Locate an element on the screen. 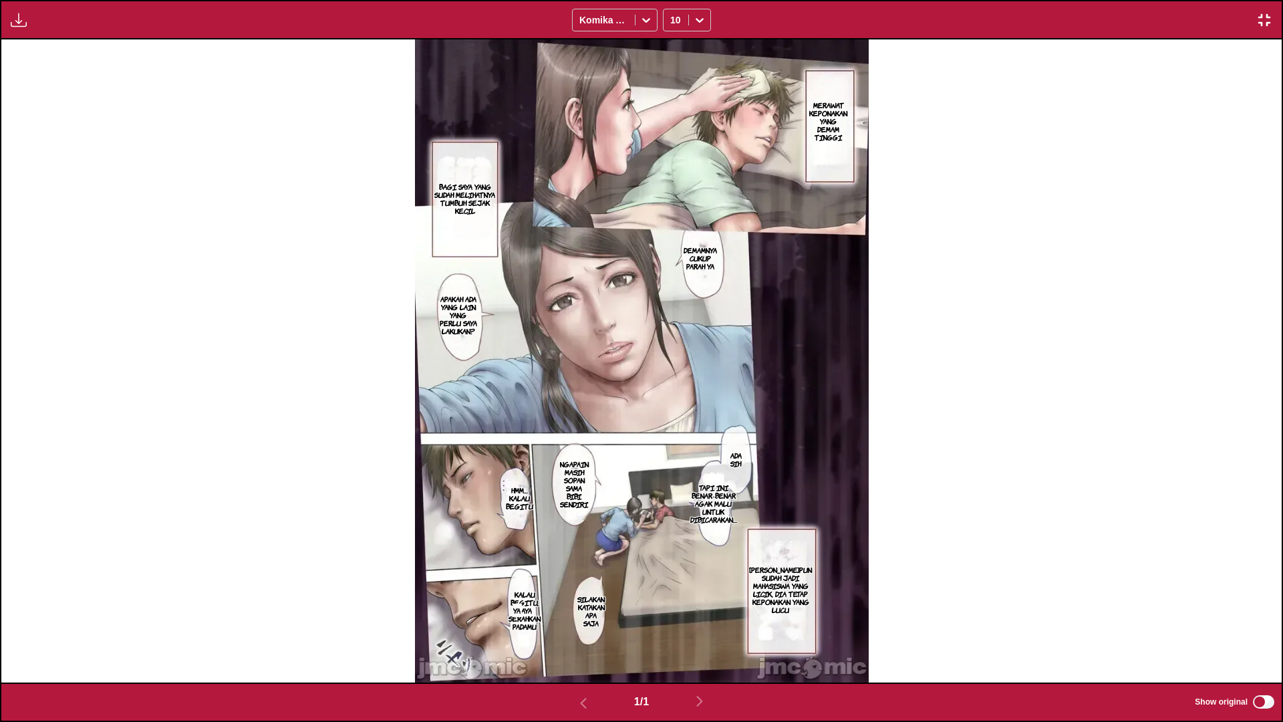 This screenshot has height=722, width=1283. p: Hmm… kalau begitu is located at coordinates (519, 498).